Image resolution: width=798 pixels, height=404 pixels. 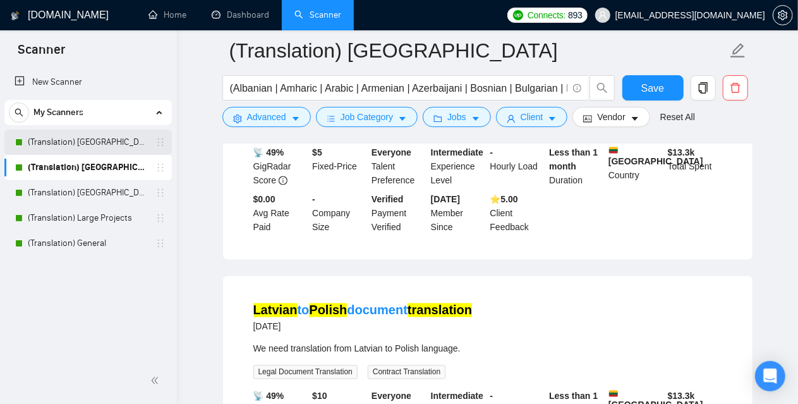 I want to click on span: edit, so click(x=738, y=51).